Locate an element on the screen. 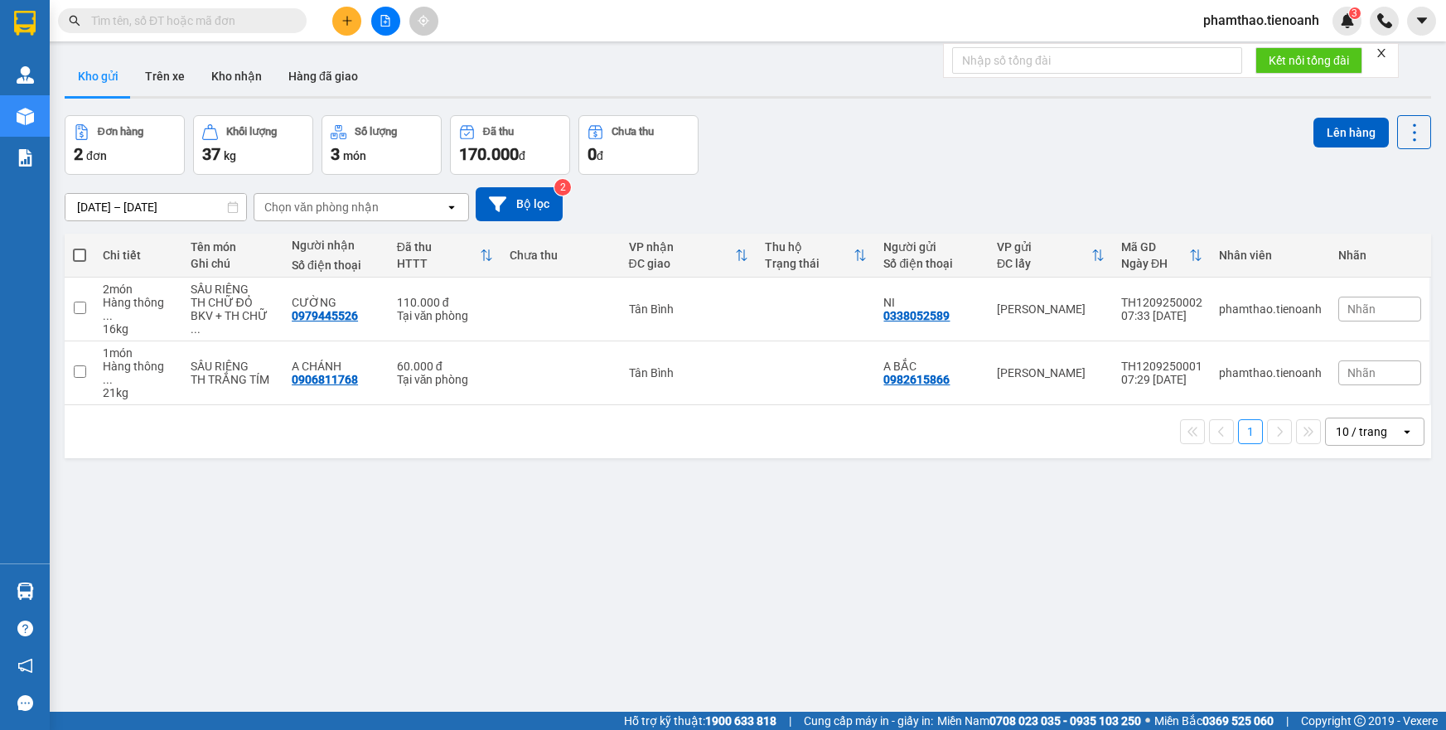 The width and height of the screenshot is (1446, 730). div: ĐC giao is located at coordinates (682, 264).